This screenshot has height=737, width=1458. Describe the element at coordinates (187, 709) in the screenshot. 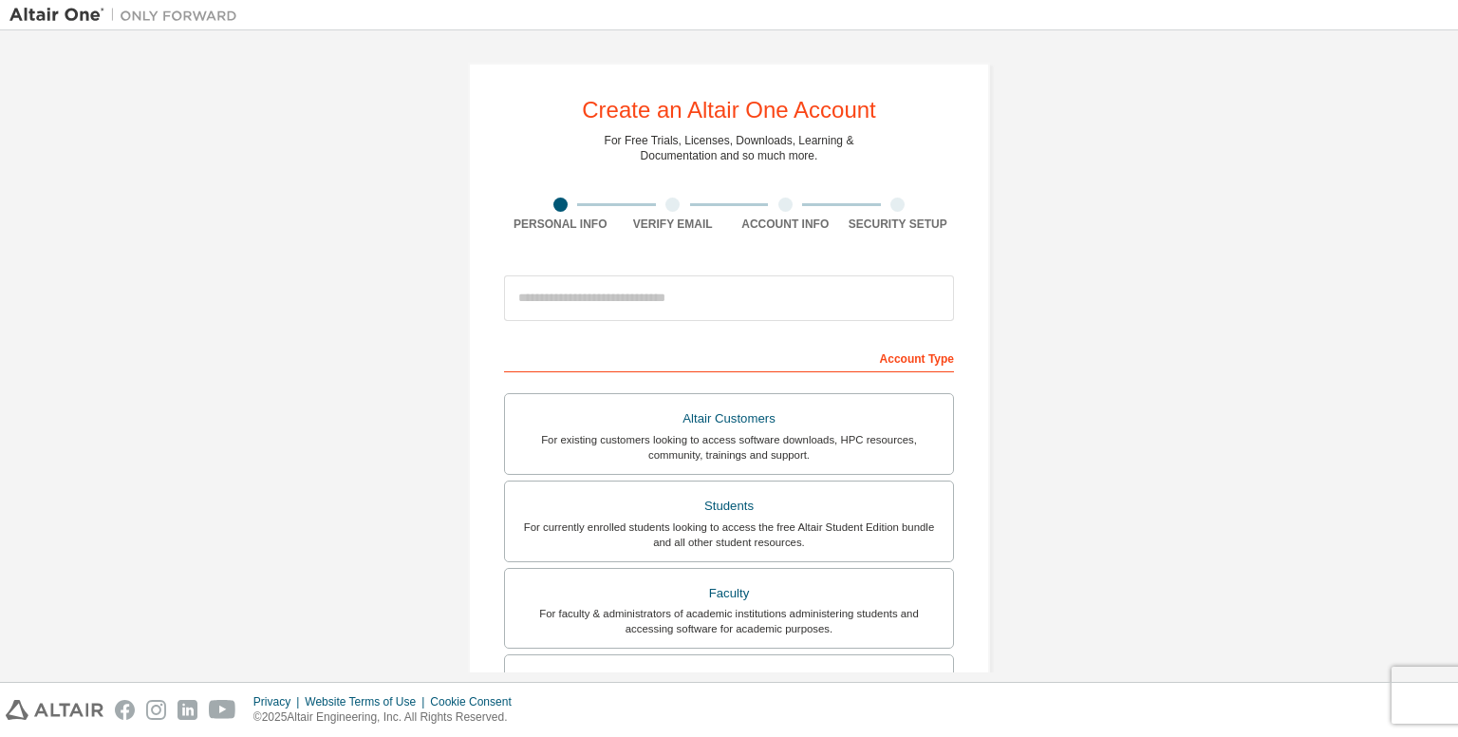

I see `img: linkedin.svg` at that location.